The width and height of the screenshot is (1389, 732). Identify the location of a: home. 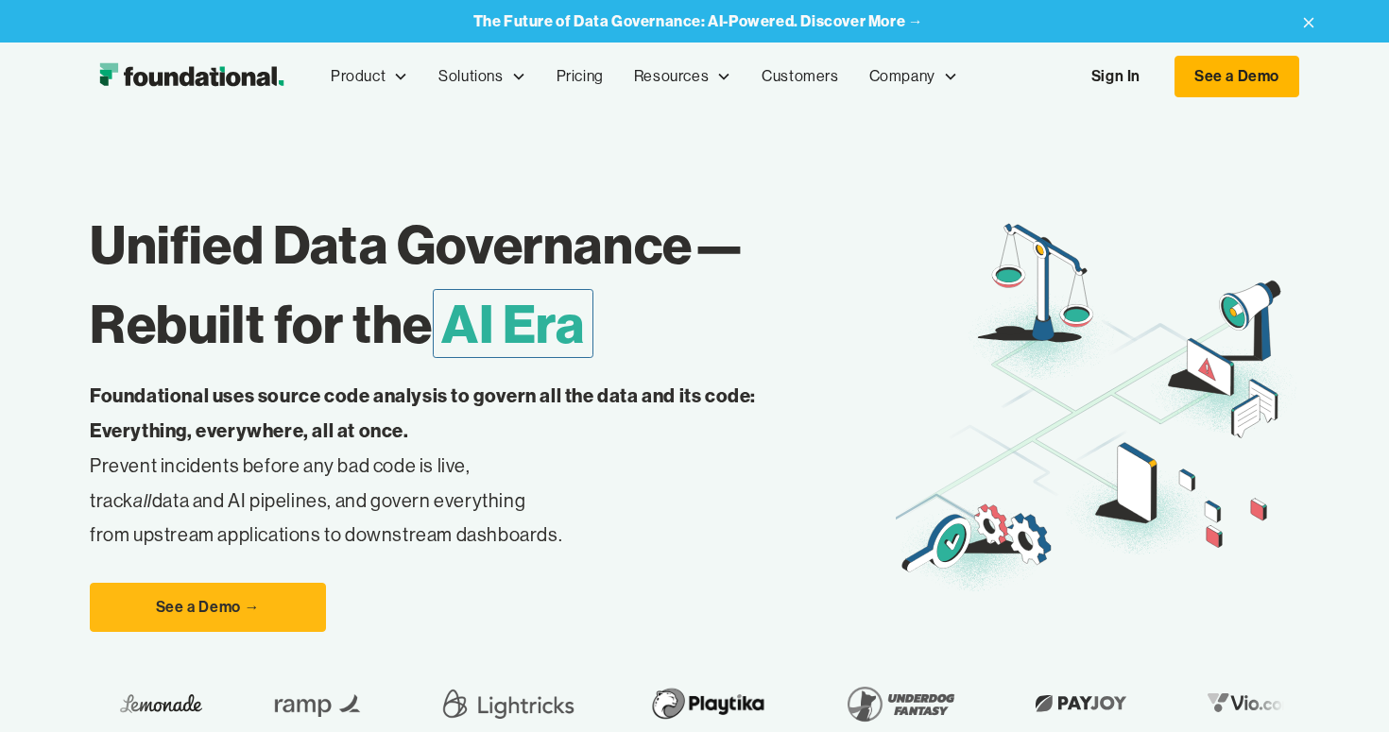
(191, 77).